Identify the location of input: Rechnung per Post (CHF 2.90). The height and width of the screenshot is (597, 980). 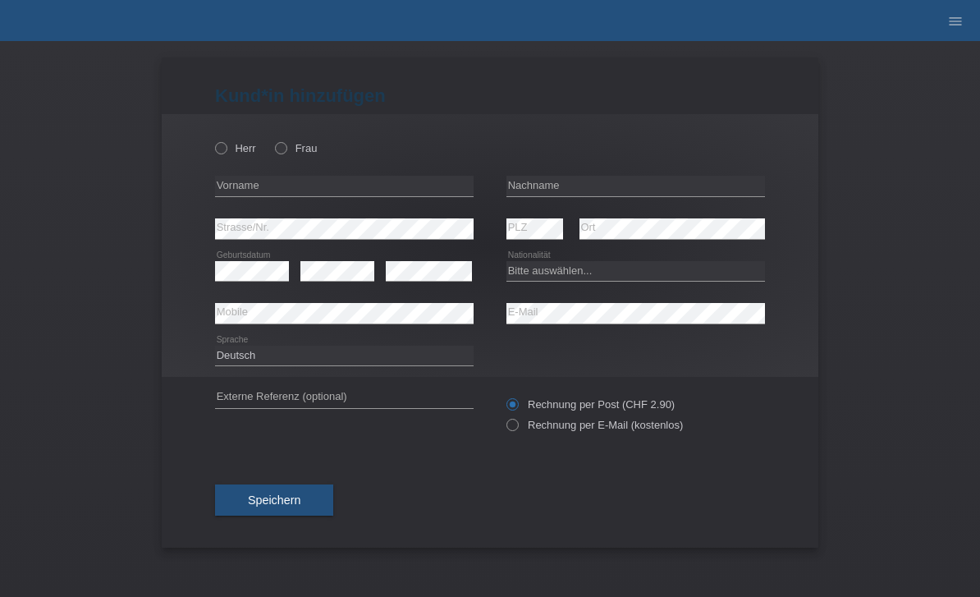
(511, 408).